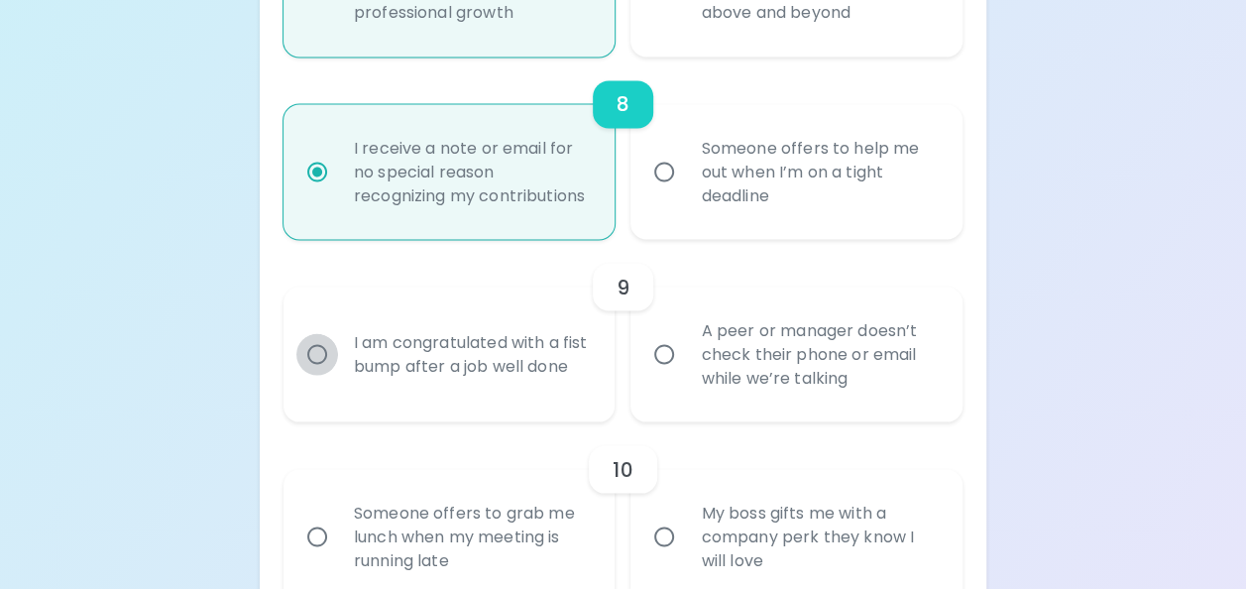 The image size is (1246, 589). What do you see at coordinates (622, 104) in the screenshot?
I see `h6: 8` at bounding box center [622, 104].